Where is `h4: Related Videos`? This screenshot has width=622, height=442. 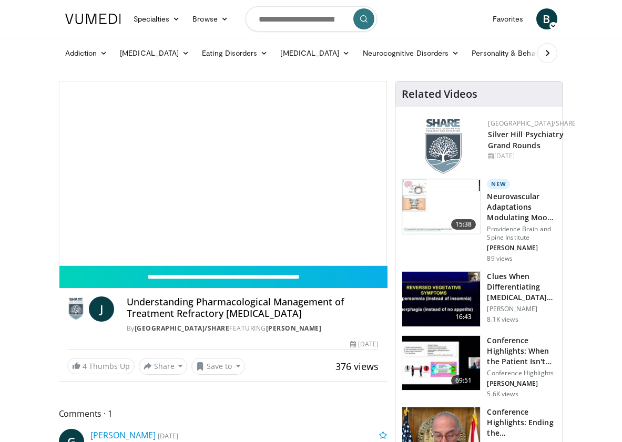
h4: Related Videos is located at coordinates (440, 94).